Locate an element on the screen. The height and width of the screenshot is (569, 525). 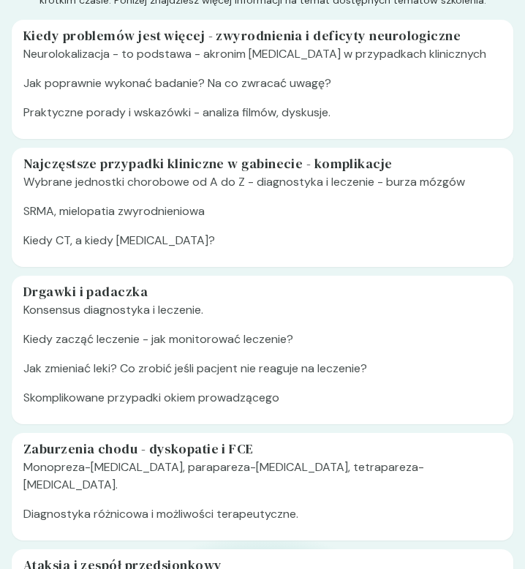
h5: Najczęstsze przypadki kliniczne w gabinecie - komplikacje is located at coordinates (263, 163).